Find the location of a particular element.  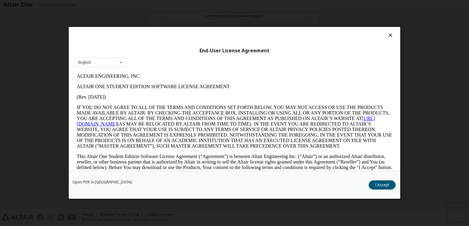

p: ALTAIR ONE STUDENT EDITION SOFTWARE LICENSE AGREEMENT is located at coordinates (160, 16).